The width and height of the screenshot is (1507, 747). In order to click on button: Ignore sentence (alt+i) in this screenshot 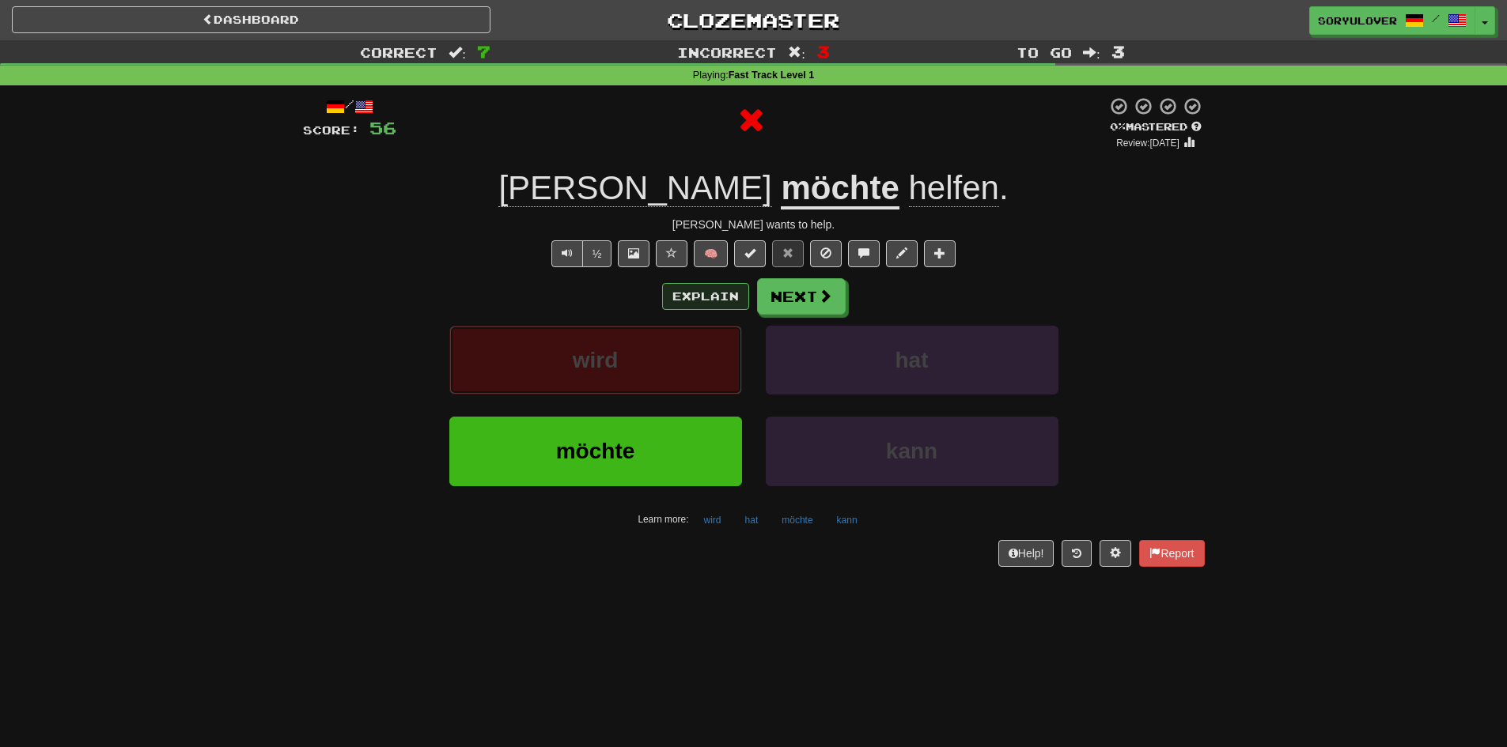, I will do `click(826, 254)`.